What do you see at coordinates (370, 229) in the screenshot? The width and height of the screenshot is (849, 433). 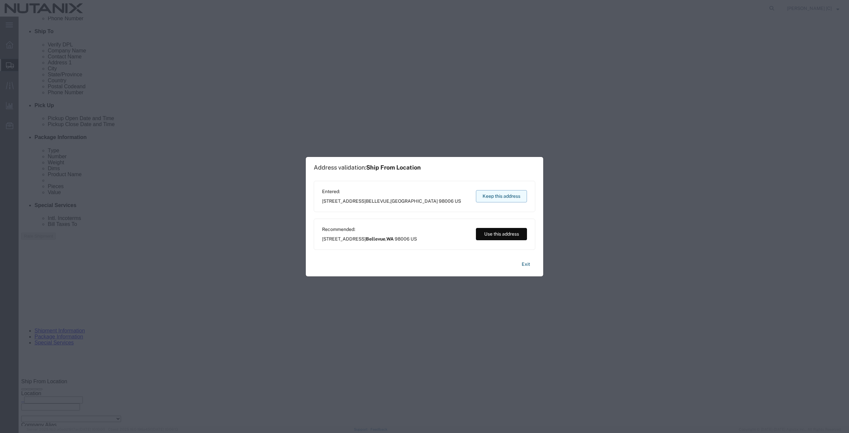 I see `span: Recommended:` at bounding box center [370, 229].